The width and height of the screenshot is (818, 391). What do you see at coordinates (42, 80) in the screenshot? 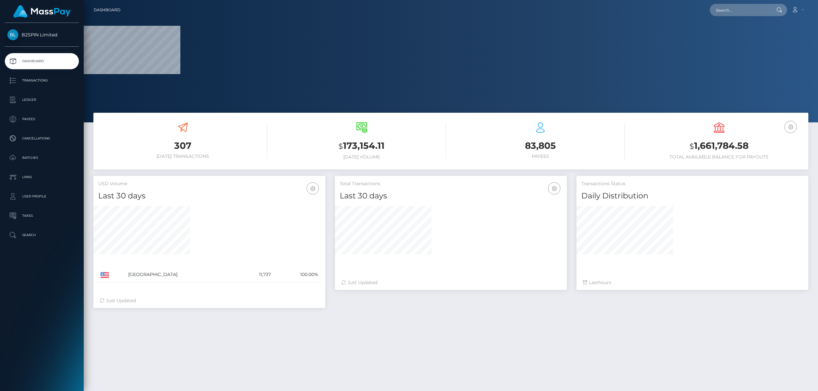
I see `a: Transactions` at bounding box center [42, 80].